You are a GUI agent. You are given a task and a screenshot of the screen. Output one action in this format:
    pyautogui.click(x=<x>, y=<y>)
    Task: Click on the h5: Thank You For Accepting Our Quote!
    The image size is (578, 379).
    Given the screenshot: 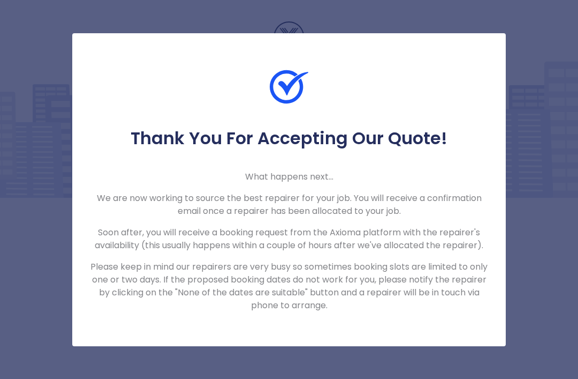 What is the action you would take?
    pyautogui.click(x=289, y=138)
    